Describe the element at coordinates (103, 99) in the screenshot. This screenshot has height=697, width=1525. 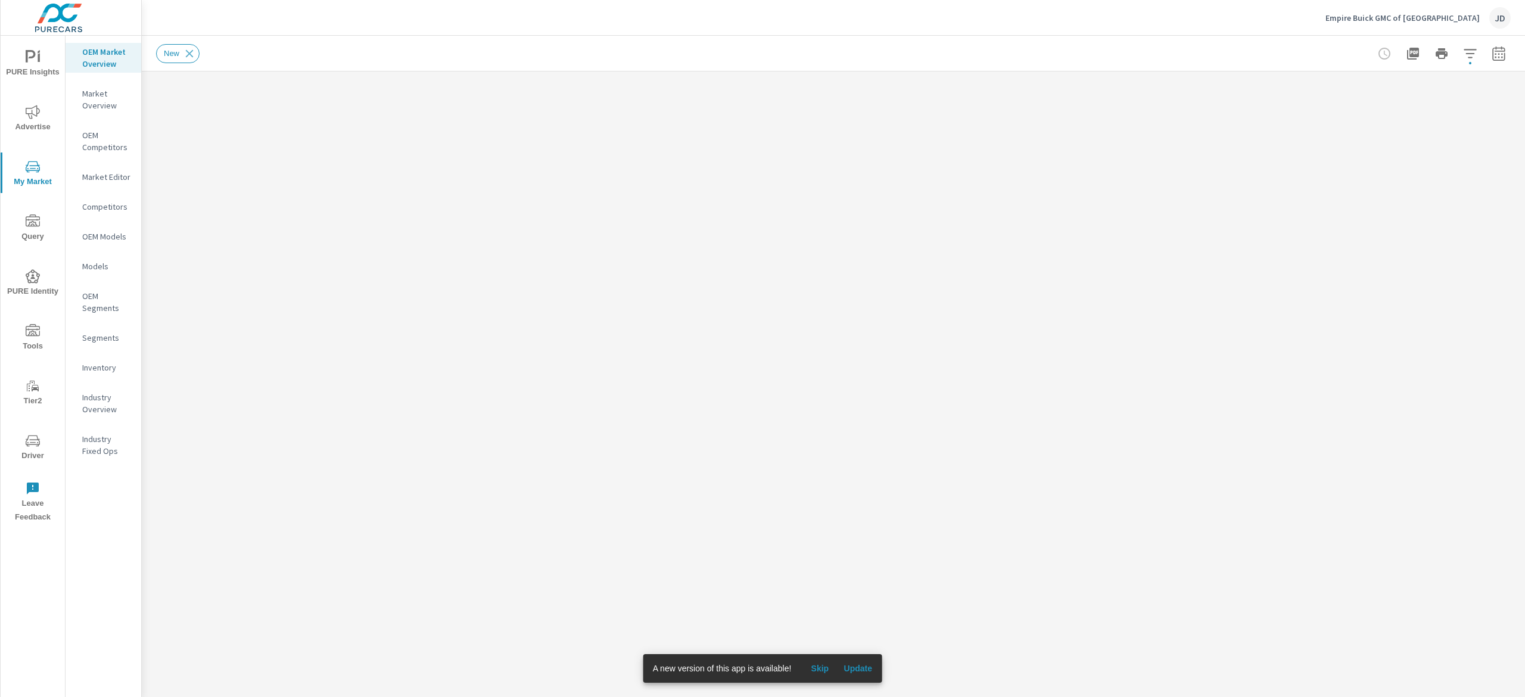
I see `div: Market Overview` at that location.